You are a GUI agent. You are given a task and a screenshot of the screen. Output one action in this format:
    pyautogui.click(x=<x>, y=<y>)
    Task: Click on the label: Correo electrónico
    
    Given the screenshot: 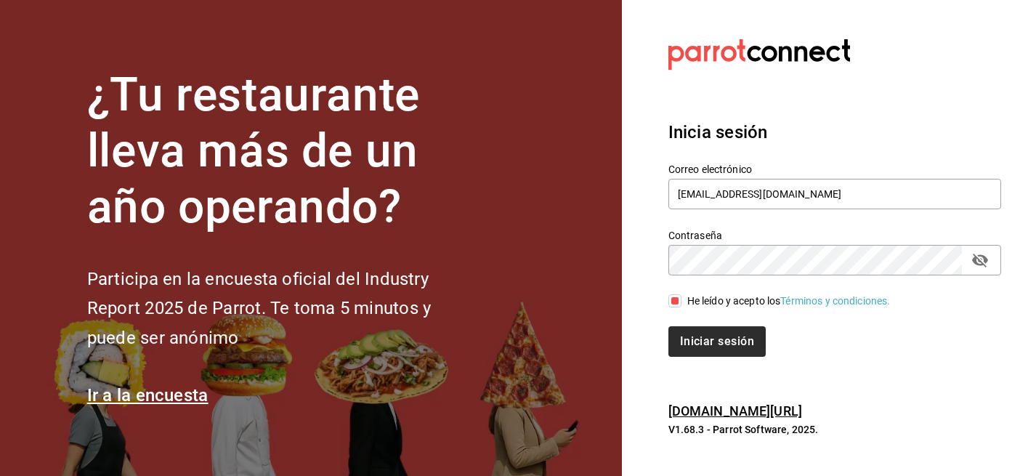 What is the action you would take?
    pyautogui.click(x=835, y=169)
    